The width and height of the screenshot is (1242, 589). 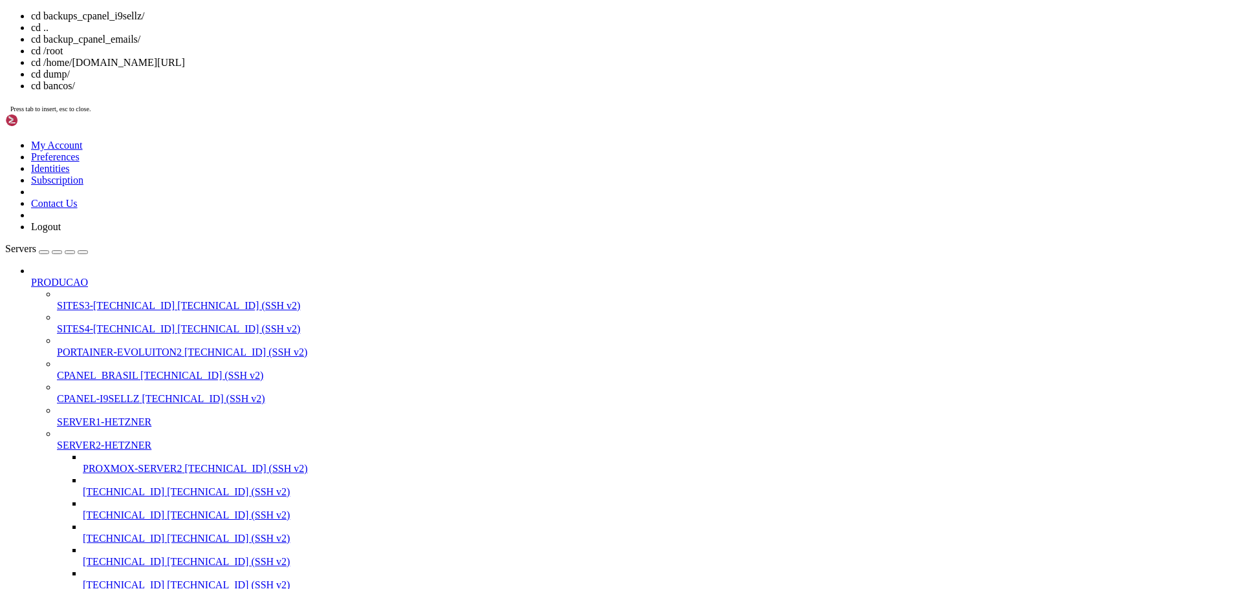 I want to click on a: Servers, so click(x=47, y=248).